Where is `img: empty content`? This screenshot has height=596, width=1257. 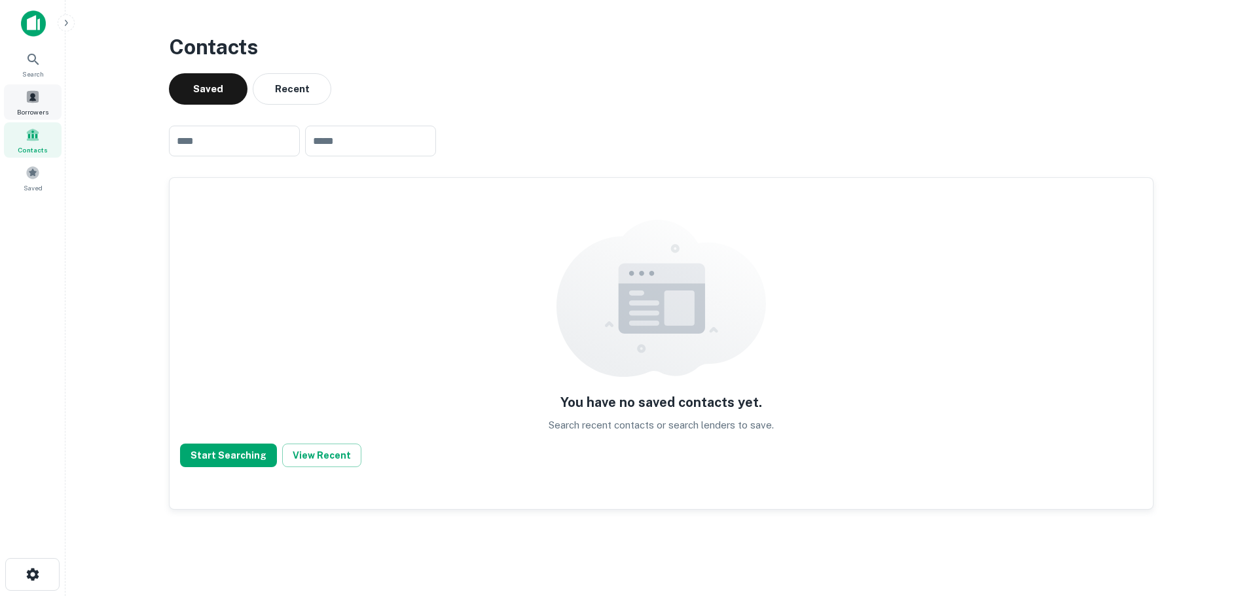
img: empty content is located at coordinates (661, 299).